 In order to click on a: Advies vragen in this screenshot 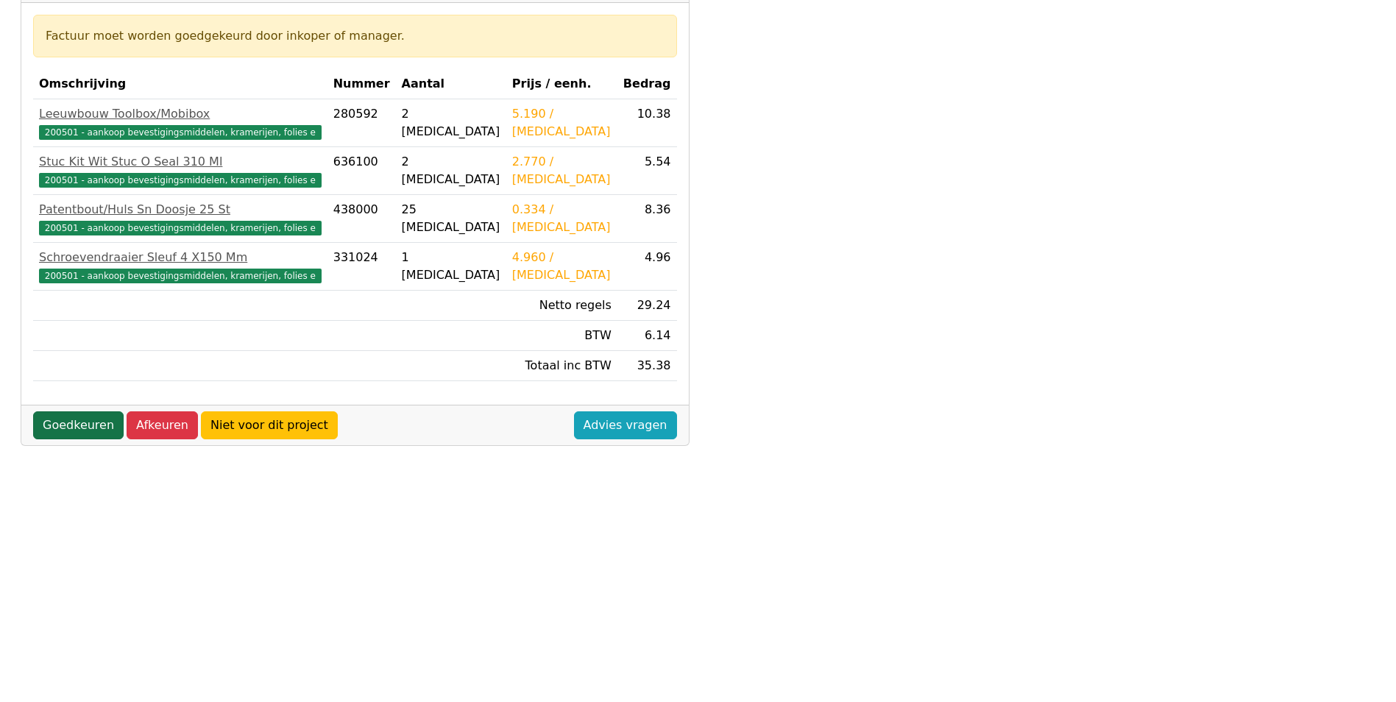, I will do `click(626, 425)`.